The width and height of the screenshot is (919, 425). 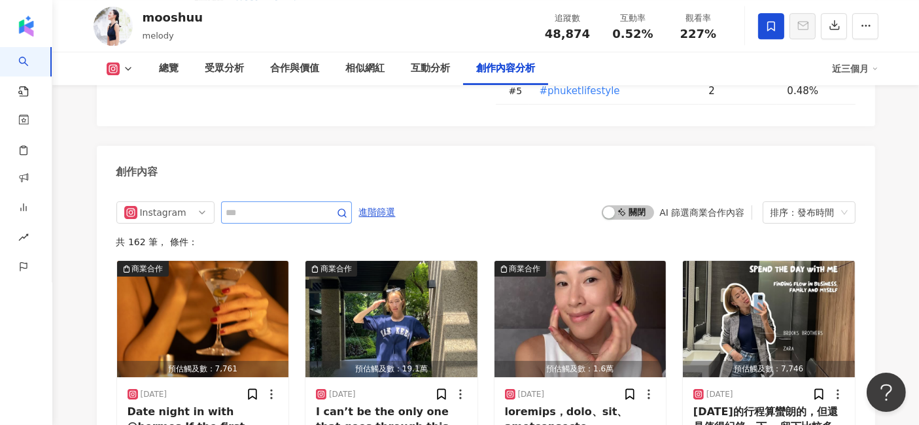 What do you see at coordinates (567, 33) in the screenshot?
I see `span: 48,874` at bounding box center [567, 33].